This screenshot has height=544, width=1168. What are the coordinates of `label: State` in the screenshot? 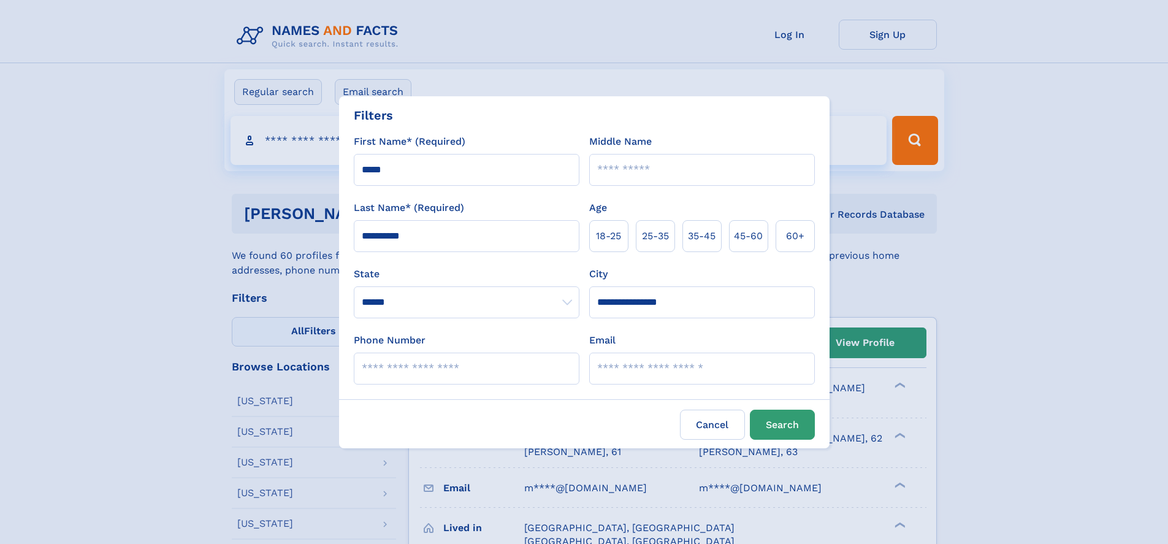 It's located at (467, 274).